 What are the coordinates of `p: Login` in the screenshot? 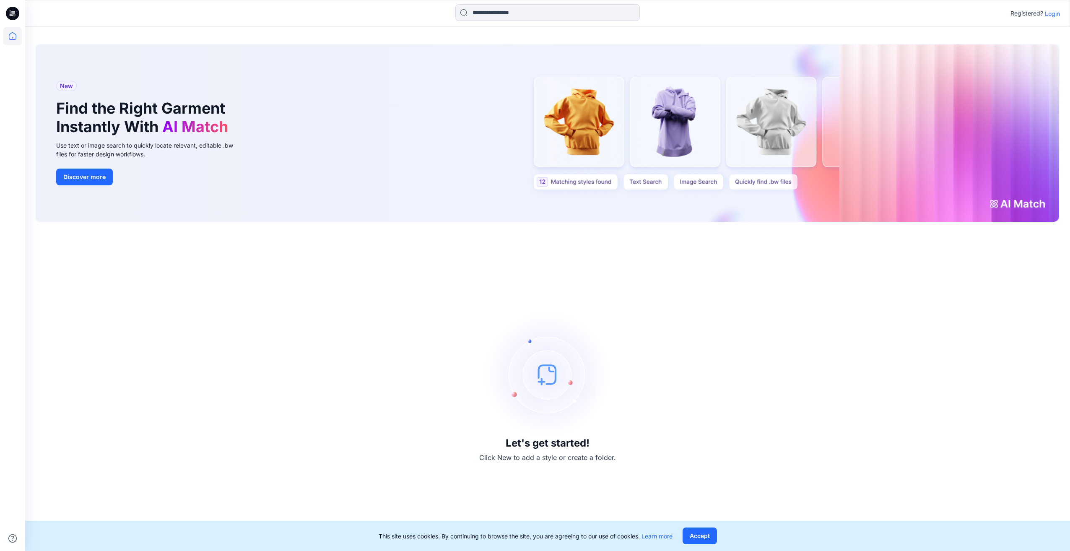 It's located at (1052, 13).